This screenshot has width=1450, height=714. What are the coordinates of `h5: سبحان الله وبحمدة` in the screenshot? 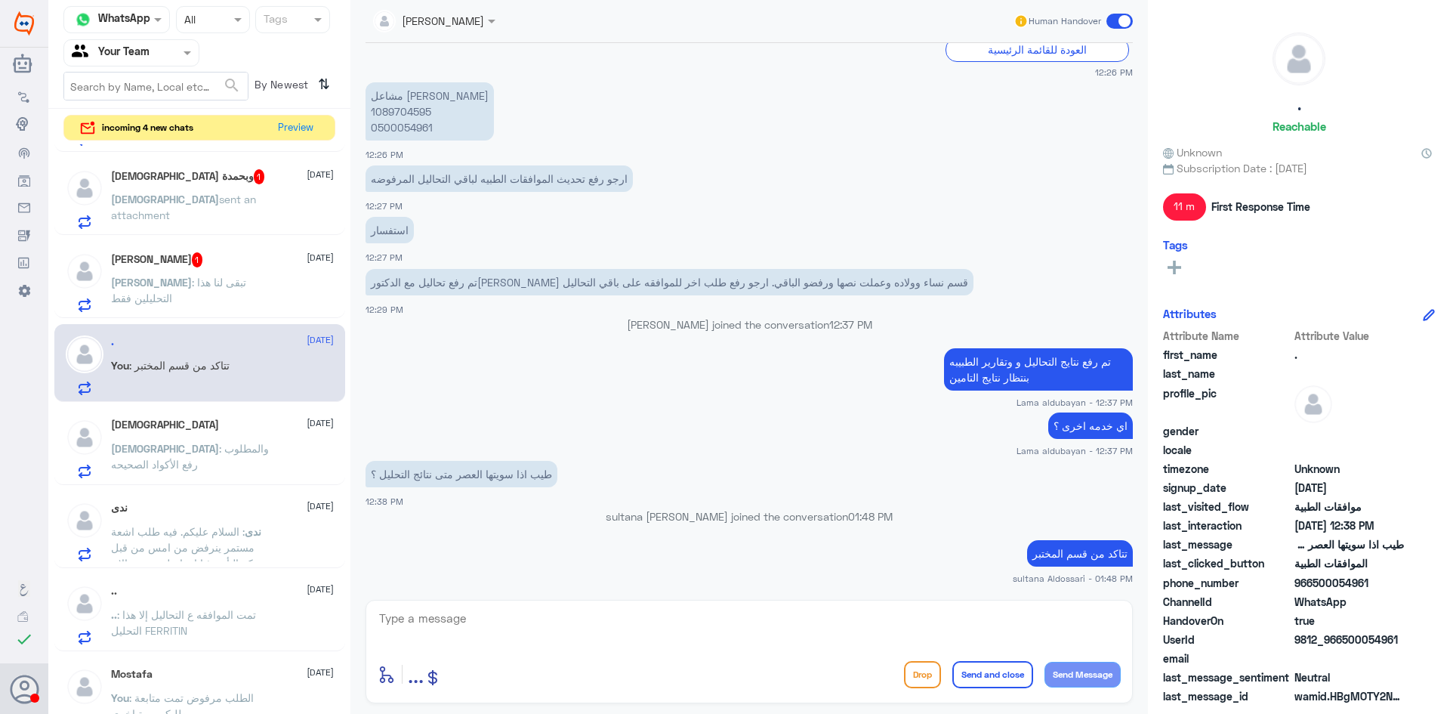 It's located at (188, 177).